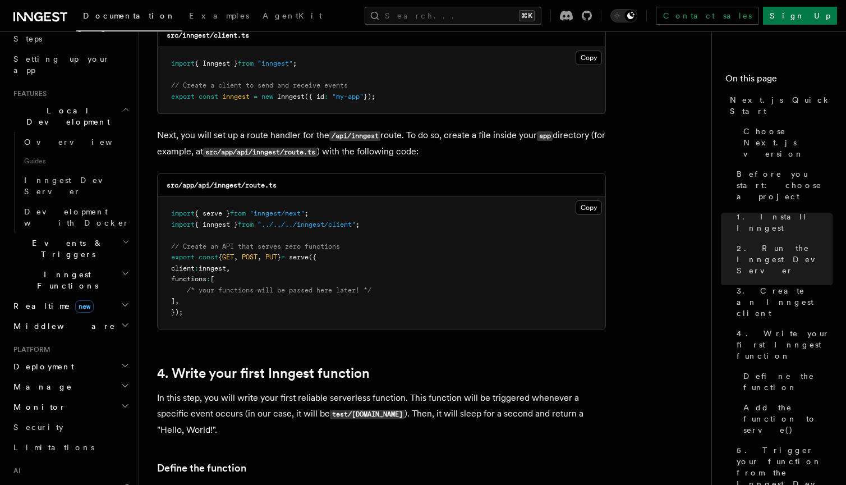 The height and width of the screenshot is (485, 846). Describe the element at coordinates (785, 259) in the screenshot. I see `span: 2. Run the Inngest Dev Server` at that location.